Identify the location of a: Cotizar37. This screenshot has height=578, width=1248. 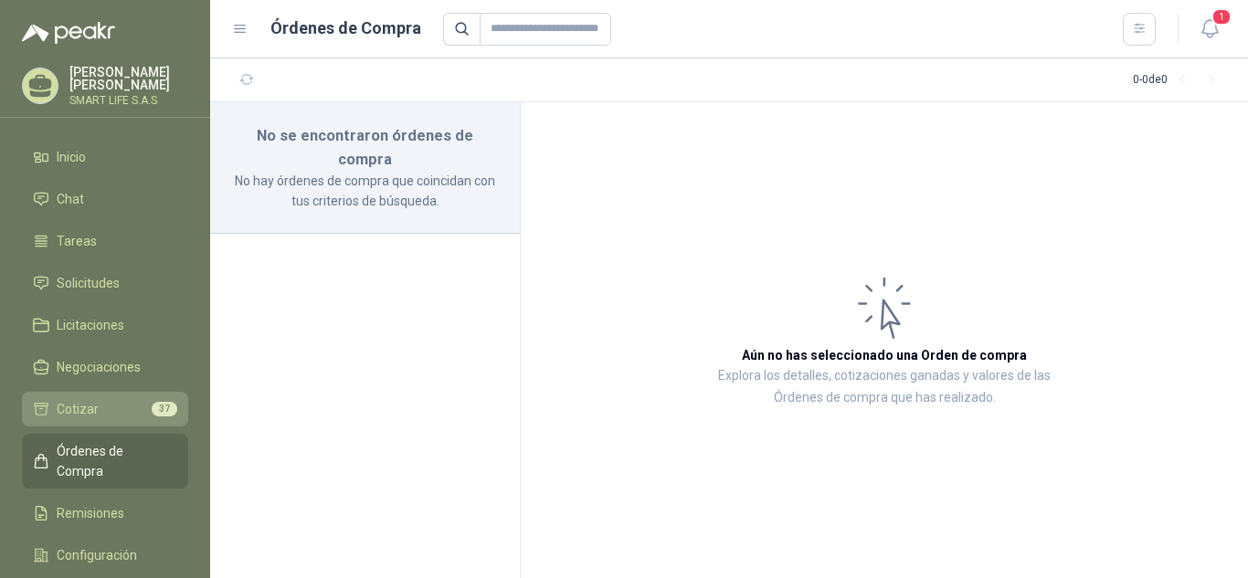
(105, 409).